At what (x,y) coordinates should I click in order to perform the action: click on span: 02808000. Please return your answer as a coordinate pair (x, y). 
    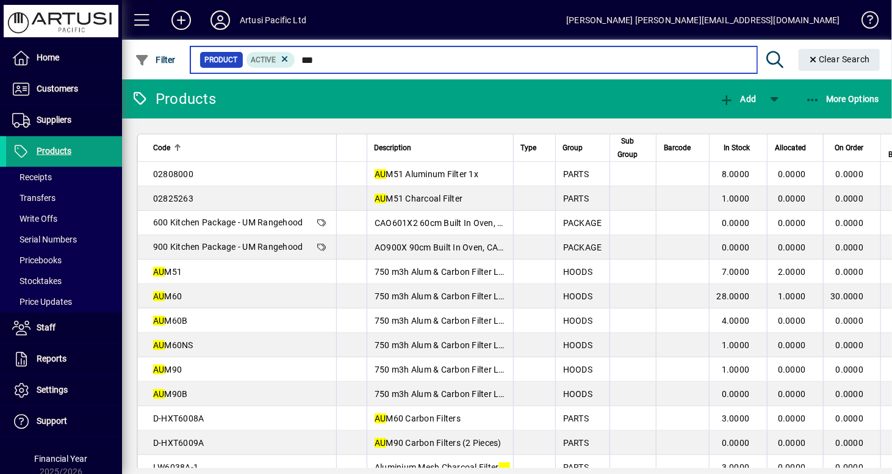
    Looking at the image, I should click on (173, 174).